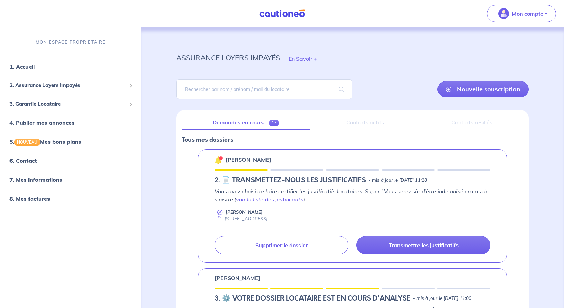 The width and height of the screenshot is (564, 308). What do you see at coordinates (68, 104) in the screenshot?
I see `span: 3. Garantie Locataire` at bounding box center [68, 104].